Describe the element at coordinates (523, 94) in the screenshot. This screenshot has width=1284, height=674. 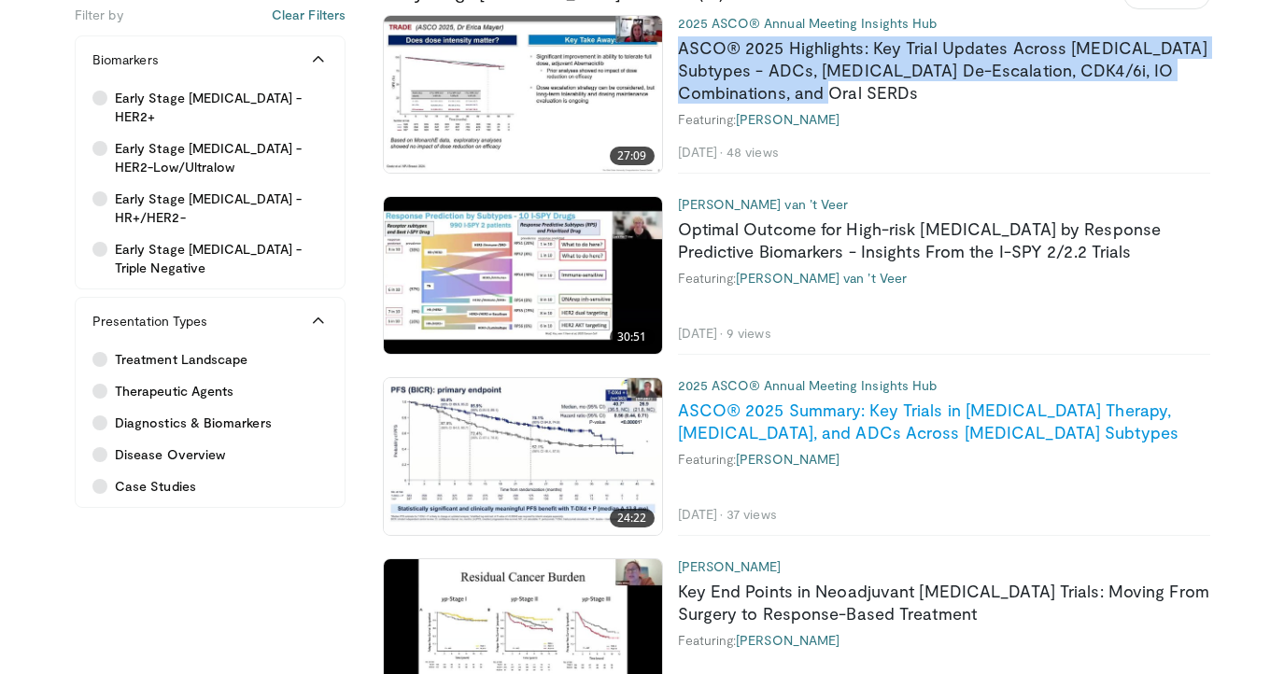
I see `a: 27:09` at that location.